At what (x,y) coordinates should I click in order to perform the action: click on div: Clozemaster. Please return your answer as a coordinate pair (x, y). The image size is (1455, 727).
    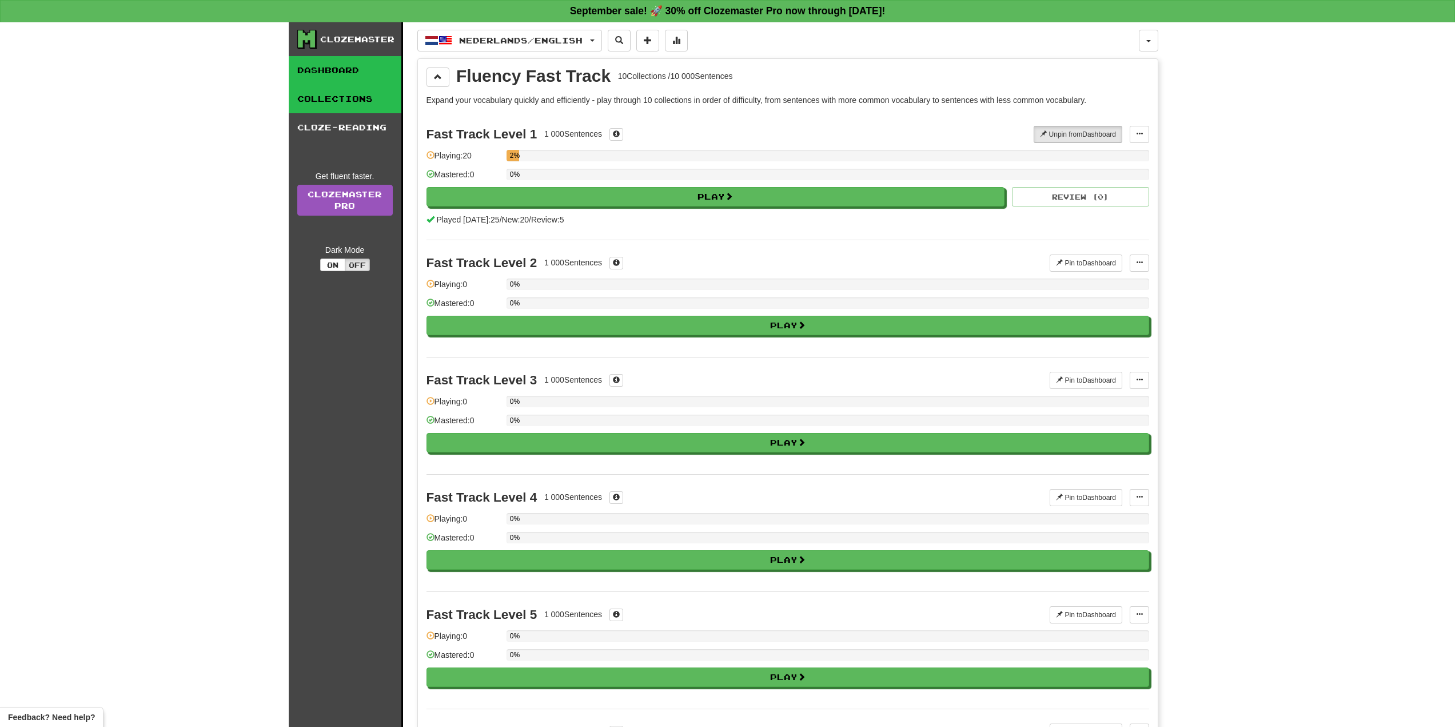
    Looking at the image, I should click on (357, 39).